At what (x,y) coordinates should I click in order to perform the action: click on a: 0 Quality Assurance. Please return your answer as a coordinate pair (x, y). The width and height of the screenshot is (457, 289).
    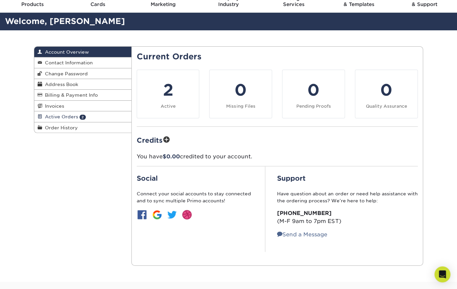
    Looking at the image, I should click on (386, 94).